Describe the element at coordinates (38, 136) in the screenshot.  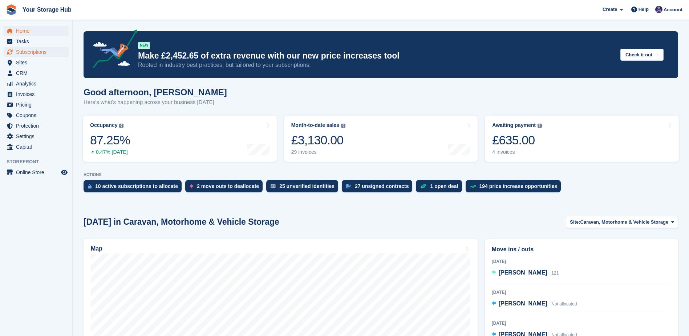
I see `span: Settings` at that location.